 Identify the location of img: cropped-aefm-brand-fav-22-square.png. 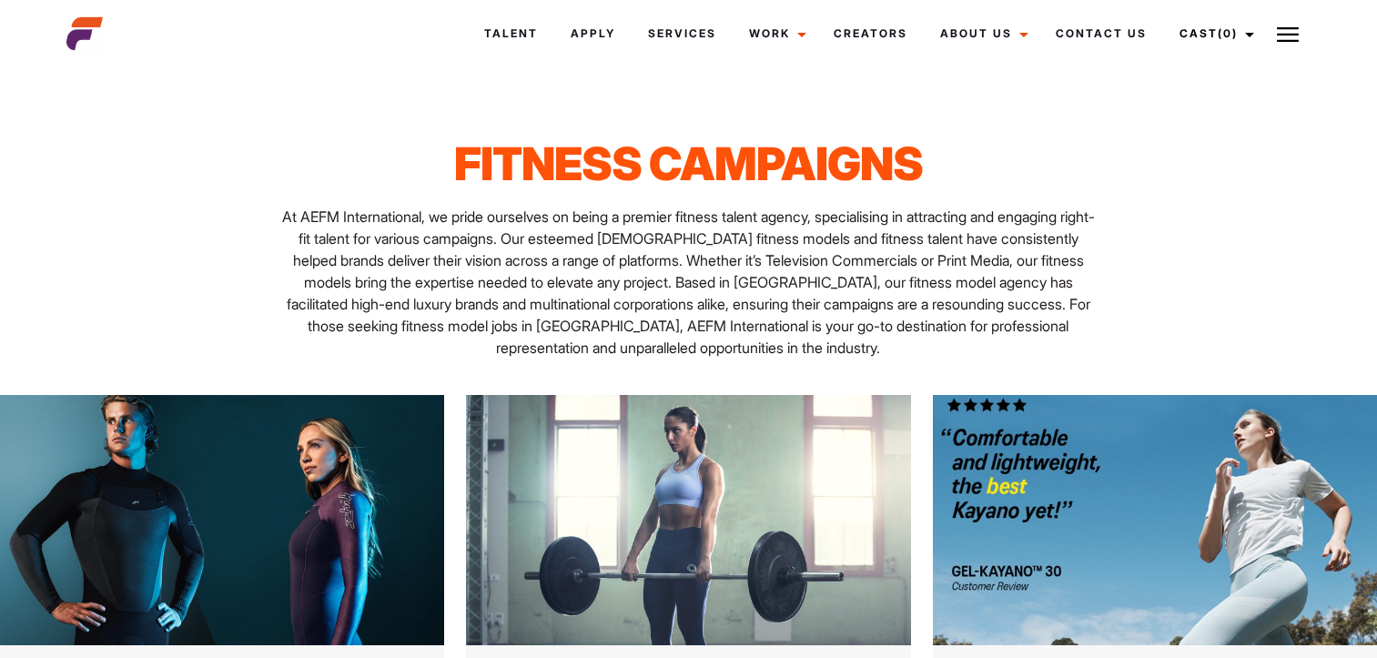
(85, 34).